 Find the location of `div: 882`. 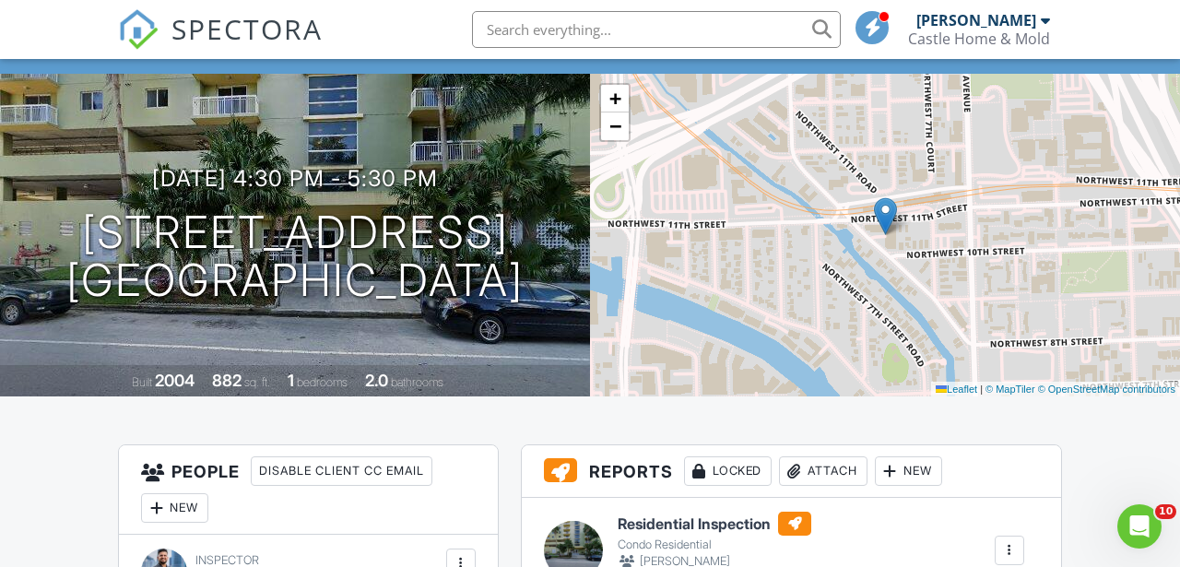

div: 882 is located at coordinates (227, 380).